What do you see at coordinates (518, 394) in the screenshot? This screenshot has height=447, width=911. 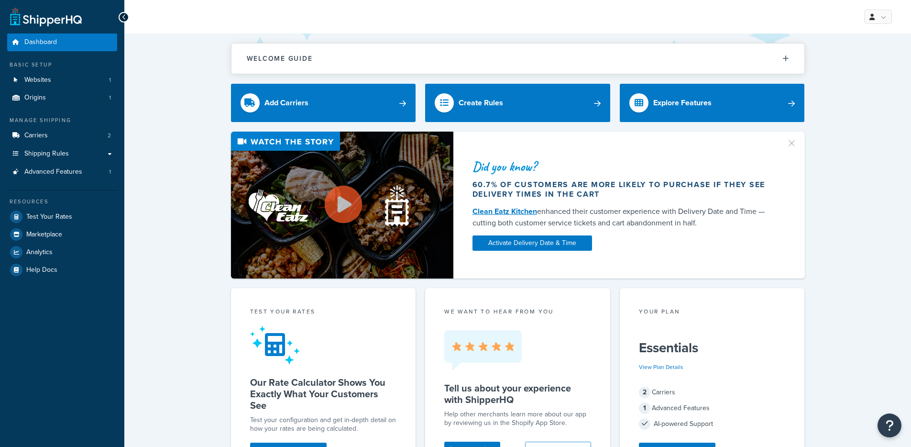 I see `h5: Tell us about your experience with ShipperHQ` at bounding box center [518, 394].